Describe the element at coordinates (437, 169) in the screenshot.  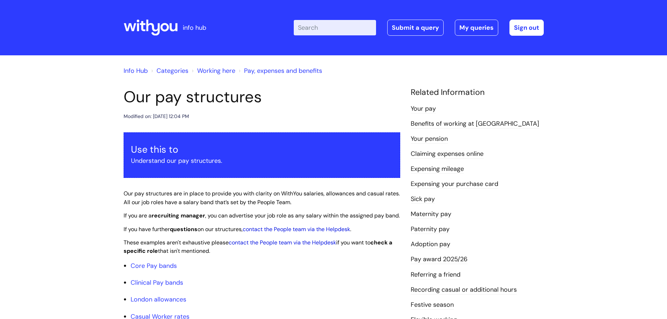
I see `a: Expensing mileage` at that location.